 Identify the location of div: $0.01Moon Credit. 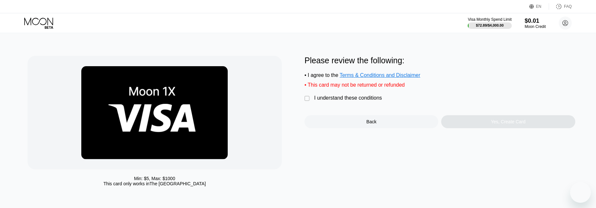
(535, 23).